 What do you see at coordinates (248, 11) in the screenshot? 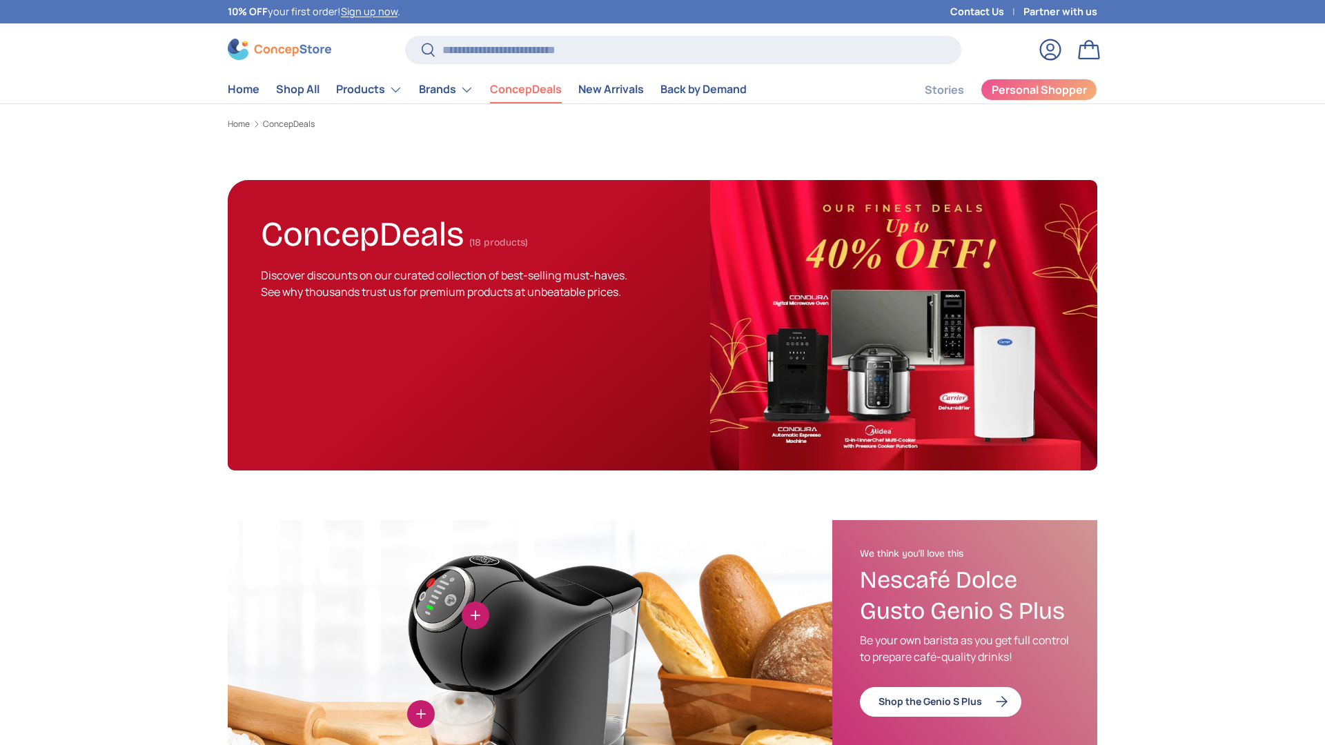
I see `strong: 10% OFF` at bounding box center [248, 11].